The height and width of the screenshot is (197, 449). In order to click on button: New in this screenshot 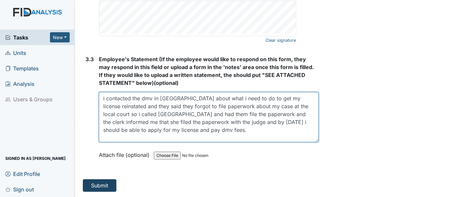, I will do `click(60, 37)`.